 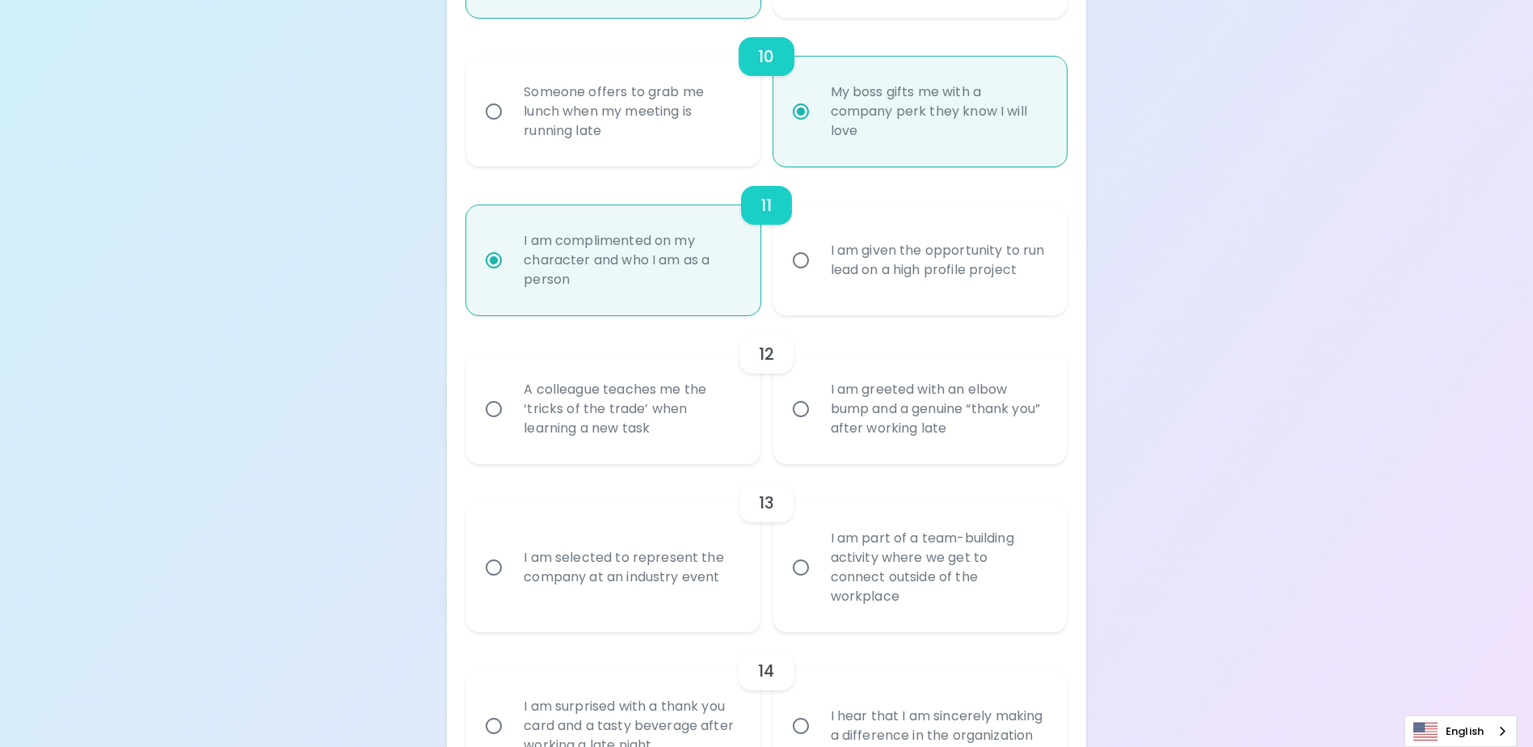 I want to click on div: I am complimented on my character and who I am as a person, so click(x=630, y=260).